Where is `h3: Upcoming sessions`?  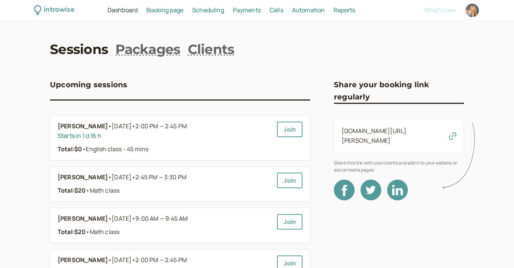 h3: Upcoming sessions is located at coordinates (88, 85).